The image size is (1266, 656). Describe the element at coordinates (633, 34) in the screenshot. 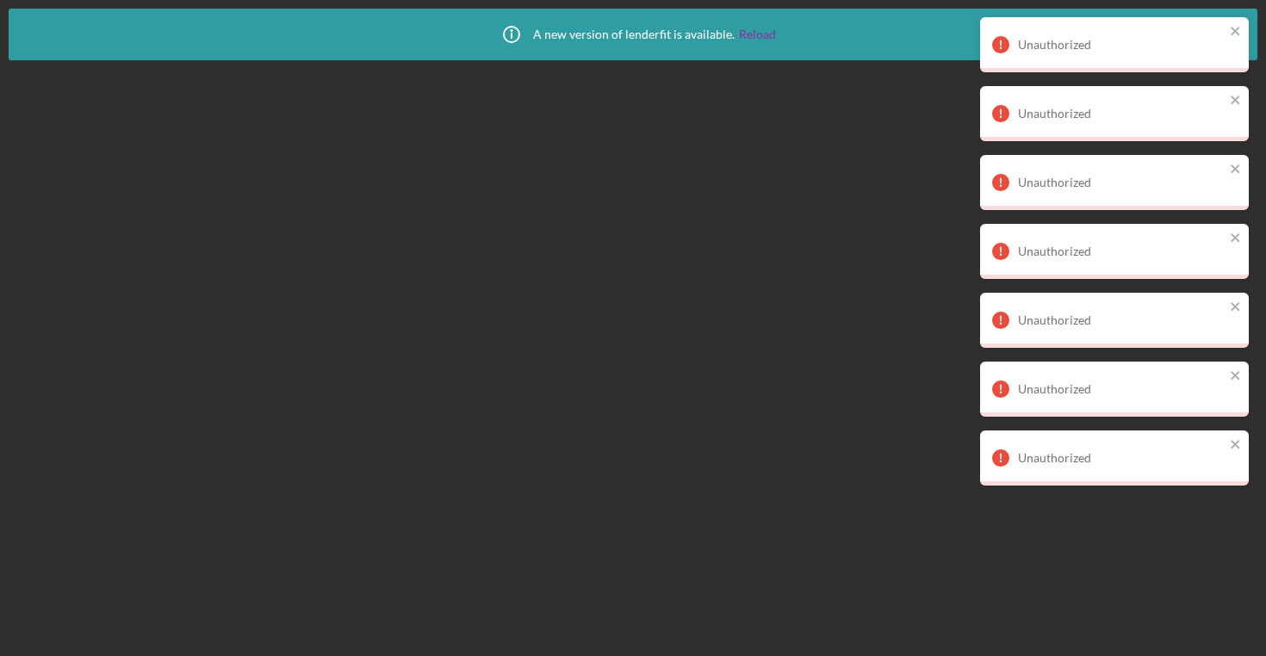

I see `div: A new version of lenderfit is available.` at that location.